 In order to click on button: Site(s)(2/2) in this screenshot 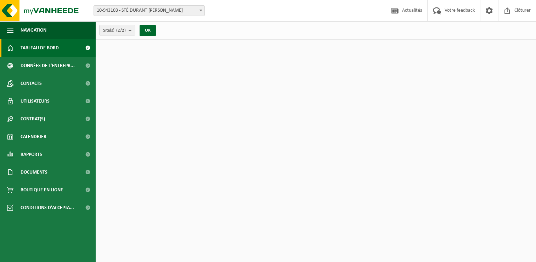, I will do `click(117, 30)`.